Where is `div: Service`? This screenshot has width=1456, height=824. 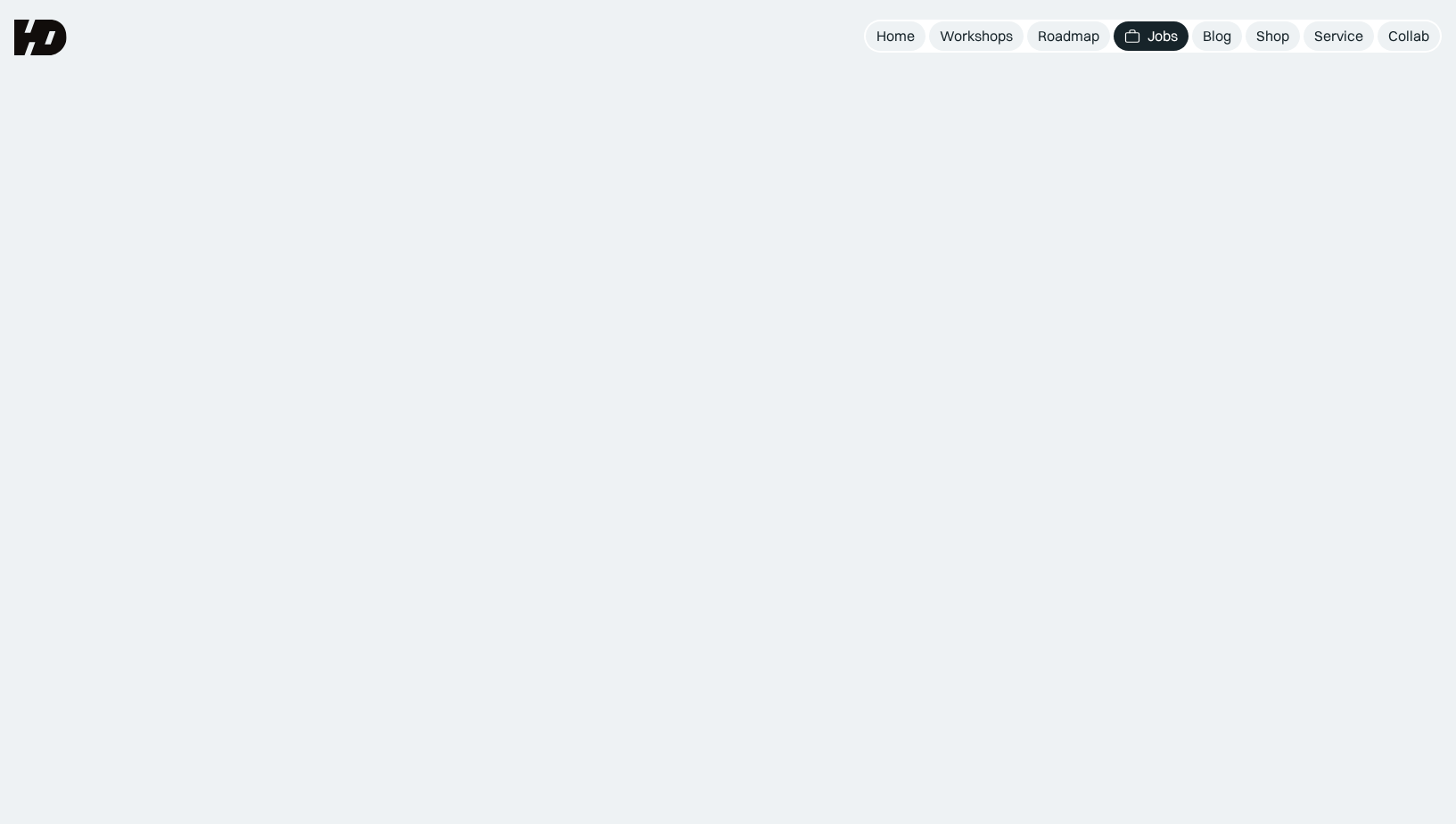
div: Service is located at coordinates (1338, 36).